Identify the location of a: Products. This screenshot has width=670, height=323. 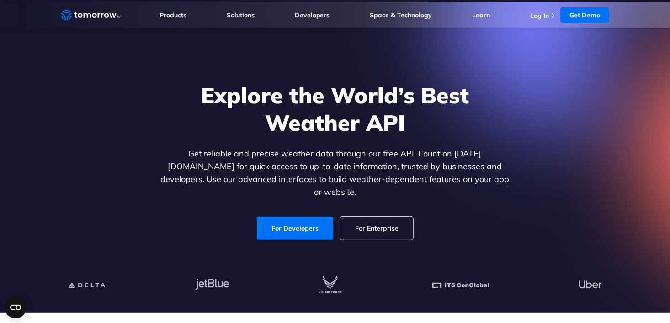
(173, 15).